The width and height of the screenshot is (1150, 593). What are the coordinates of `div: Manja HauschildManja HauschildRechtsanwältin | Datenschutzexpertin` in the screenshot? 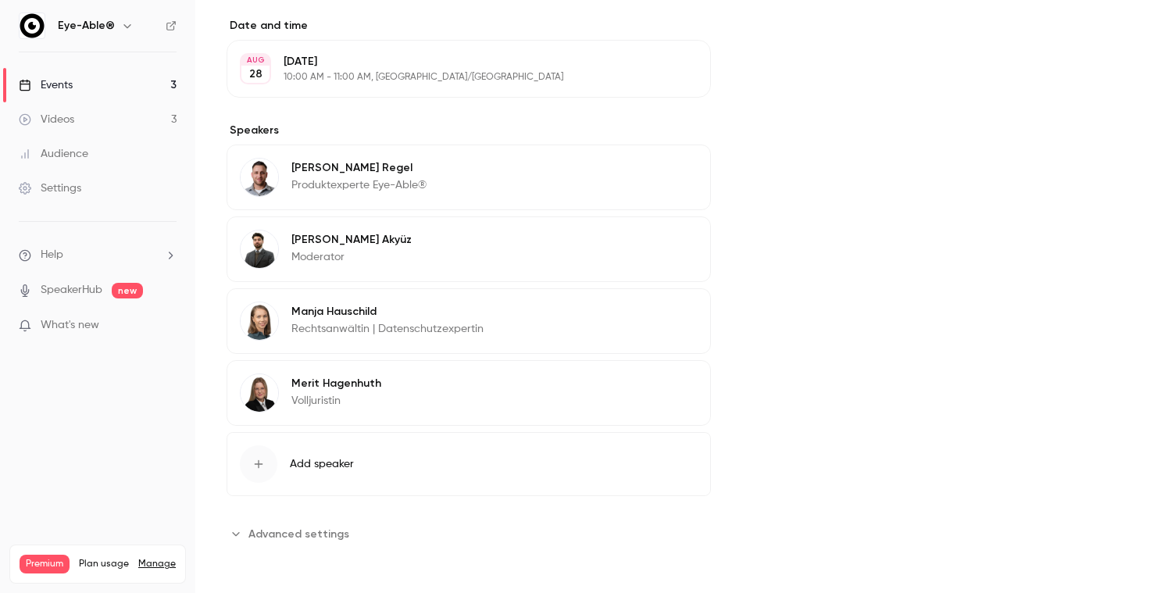 It's located at (469, 321).